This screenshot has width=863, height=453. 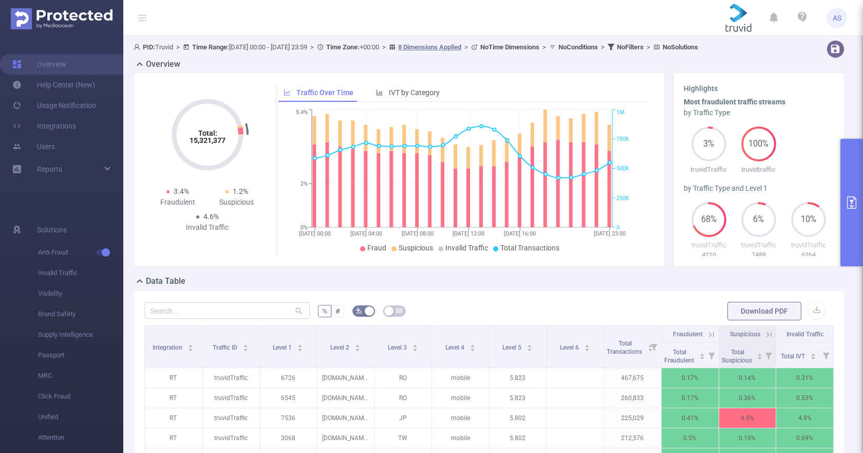 I want to click on span: Integration, so click(x=168, y=347).